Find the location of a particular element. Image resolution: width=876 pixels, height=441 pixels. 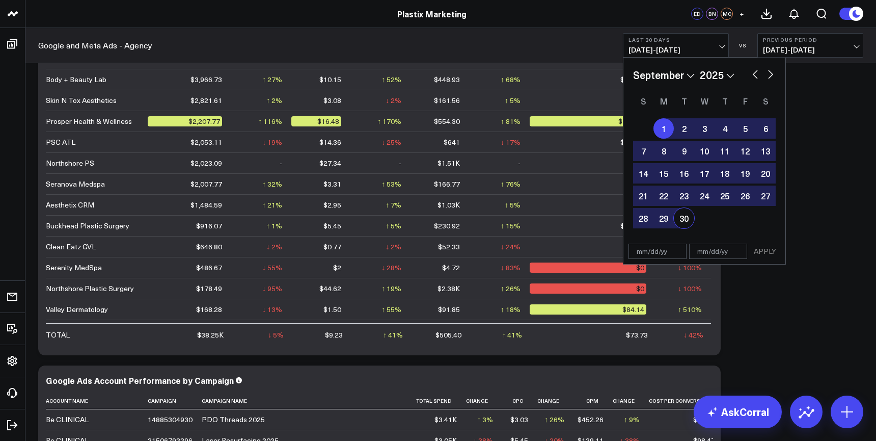

div: $44.62 is located at coordinates (330, 288).